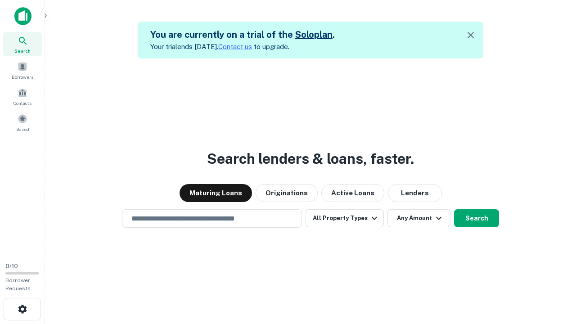  What do you see at coordinates (353, 193) in the screenshot?
I see `button: Active Loans` at bounding box center [353, 193].